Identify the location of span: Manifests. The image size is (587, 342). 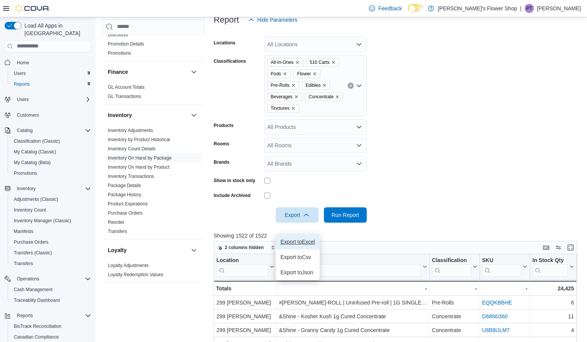
(51, 231).